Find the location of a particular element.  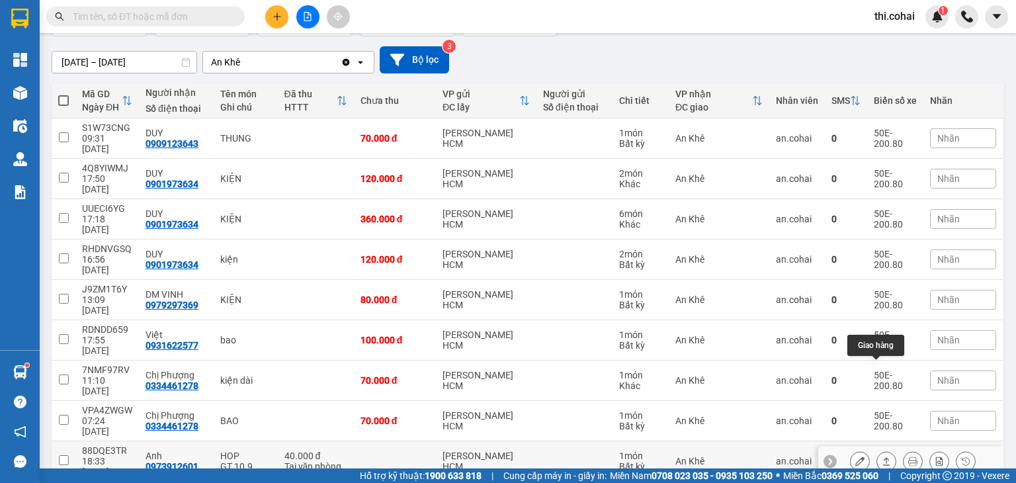

div: 0979297369 is located at coordinates (172, 305).